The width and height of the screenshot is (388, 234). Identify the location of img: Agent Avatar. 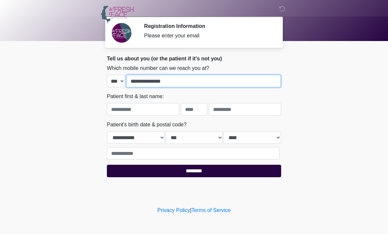
(122, 33).